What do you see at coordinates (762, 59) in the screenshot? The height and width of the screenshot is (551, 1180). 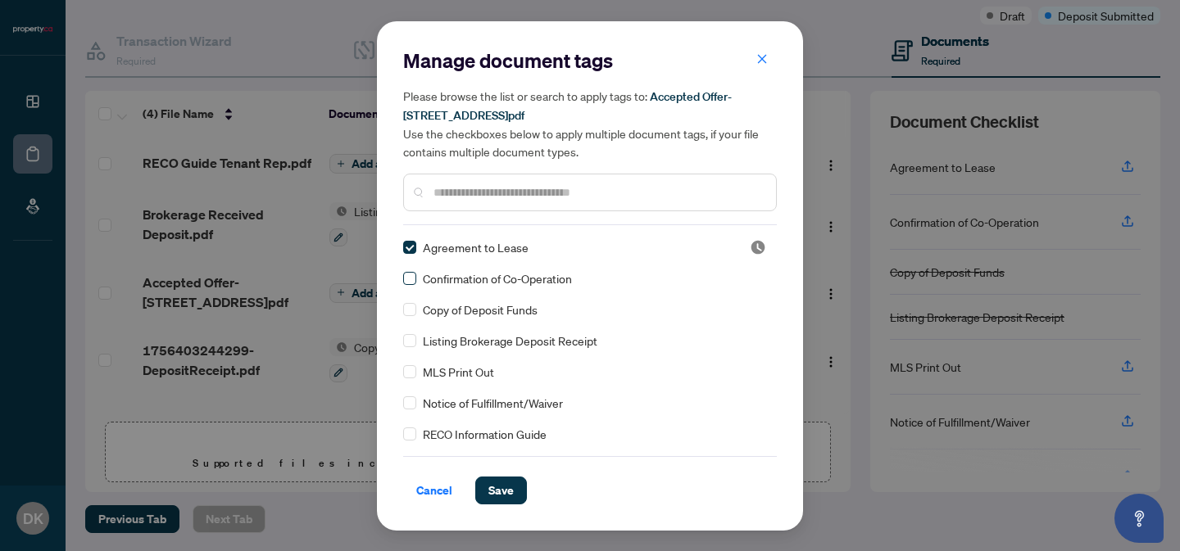 I see `span: close` at bounding box center [762, 59].